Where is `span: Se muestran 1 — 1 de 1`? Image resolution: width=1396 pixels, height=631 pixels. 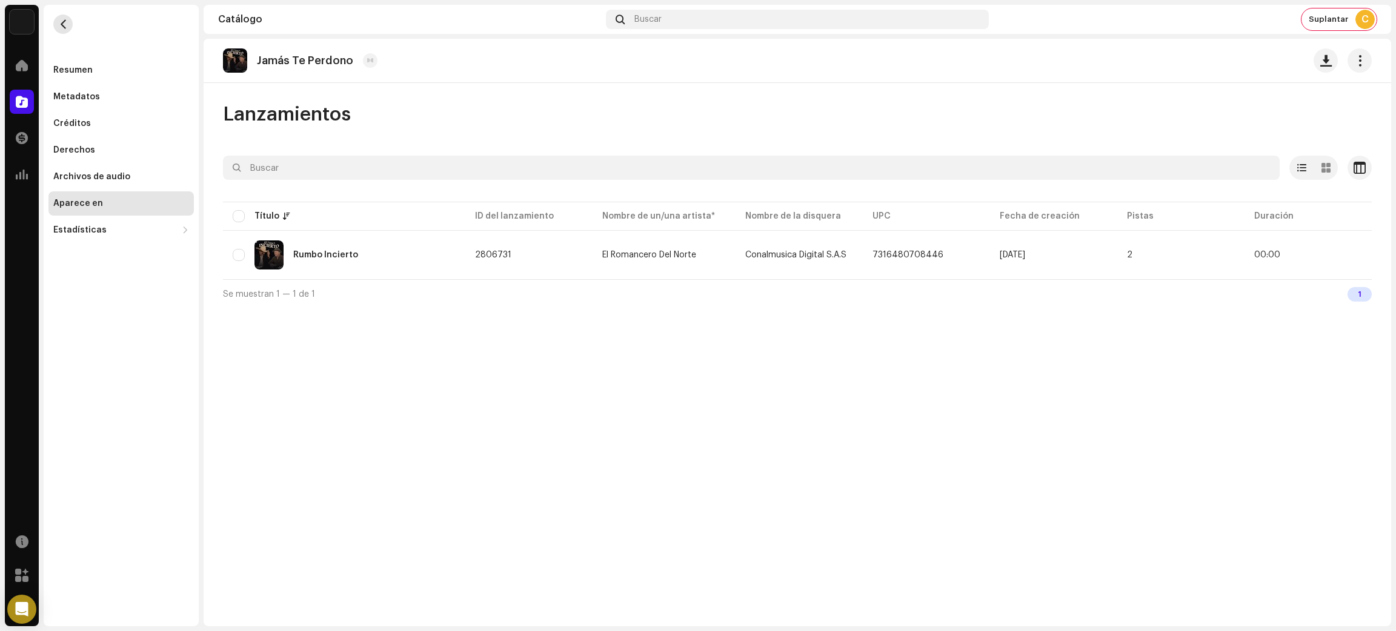
span: Se muestran 1 — 1 de 1 is located at coordinates (269, 294).